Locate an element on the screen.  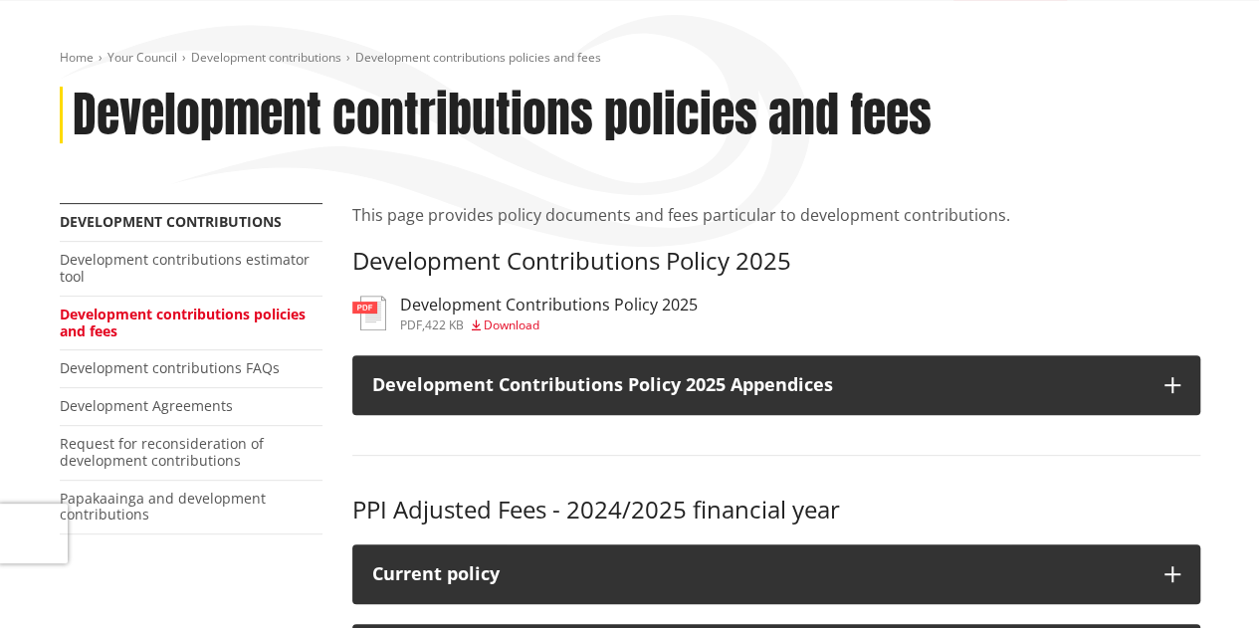
h3: PPI Adjusted Fees - 2024/2025 financial year is located at coordinates (776, 509).